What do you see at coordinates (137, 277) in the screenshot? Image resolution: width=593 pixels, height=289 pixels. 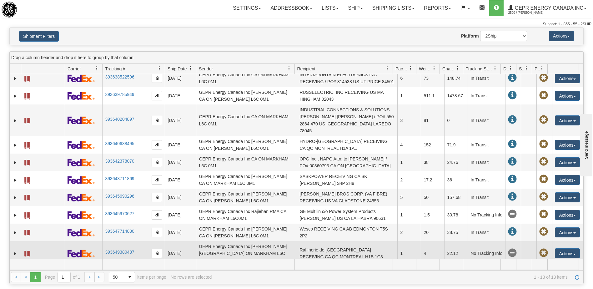 I see `span: items per page` at bounding box center [137, 277].